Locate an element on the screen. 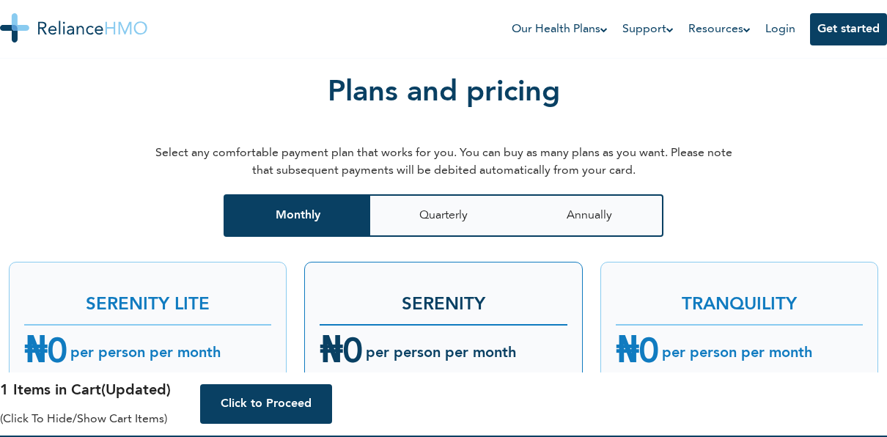 The height and width of the screenshot is (437, 887). a: Resources is located at coordinates (719, 29).